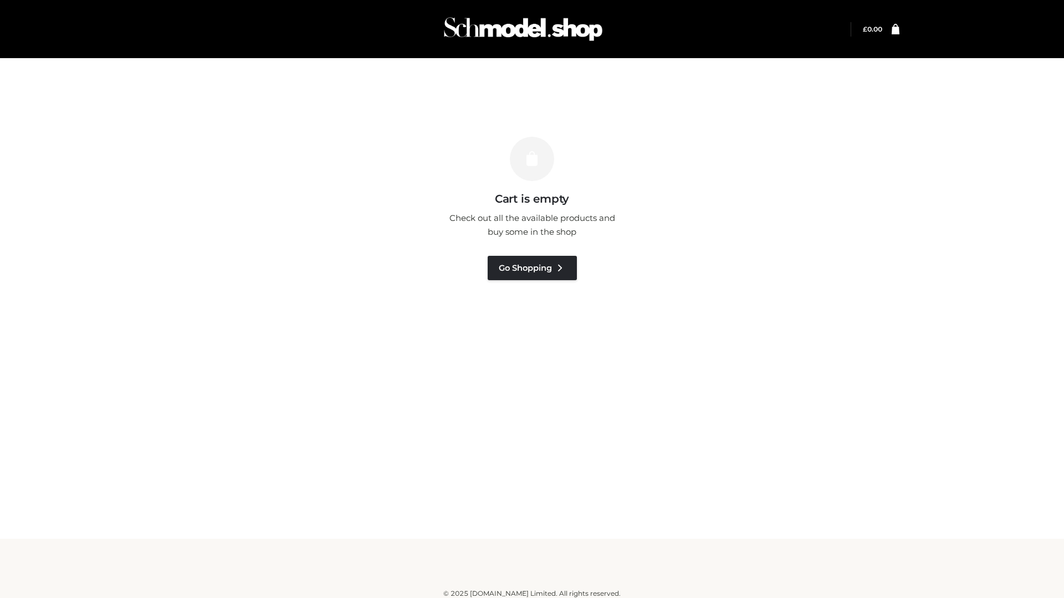 Image resolution: width=1064 pixels, height=598 pixels. What do you see at coordinates (532, 199) in the screenshot?
I see `h3: Cart is empty` at bounding box center [532, 199].